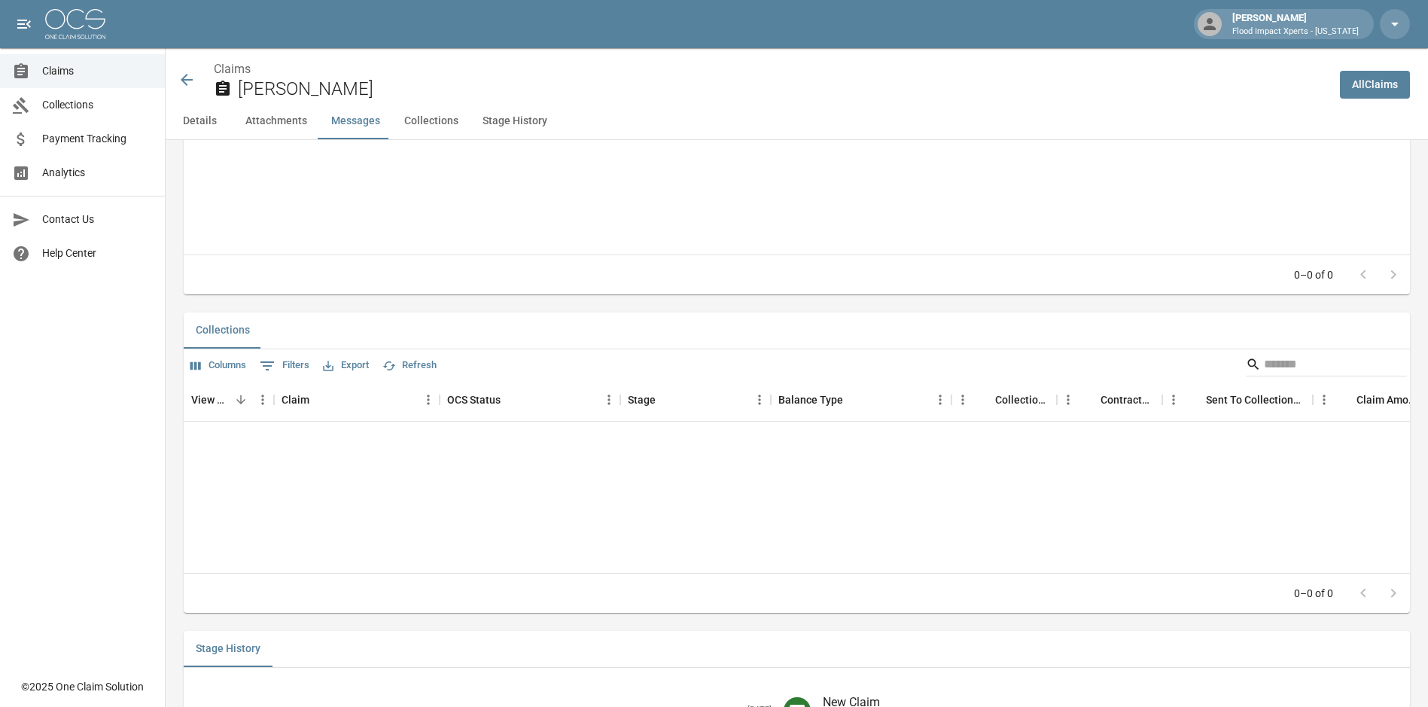 This screenshot has height=707, width=1428. I want to click on img: ocs-logo-white-transparent.png, so click(75, 24).